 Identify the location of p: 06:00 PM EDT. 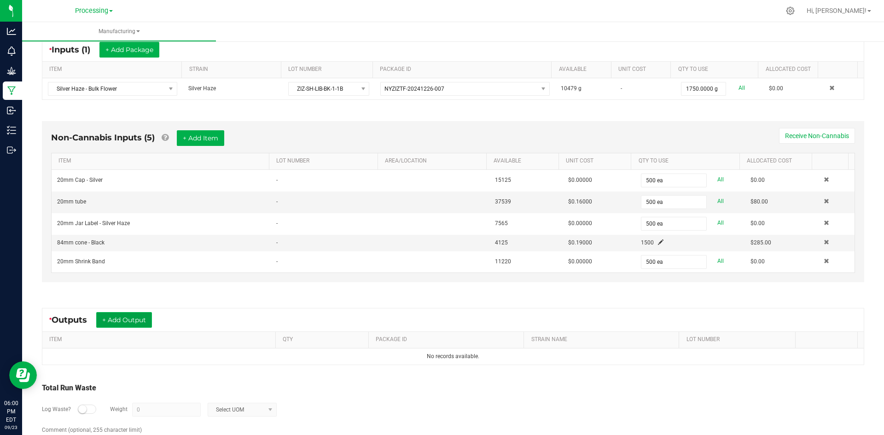
(11, 412).